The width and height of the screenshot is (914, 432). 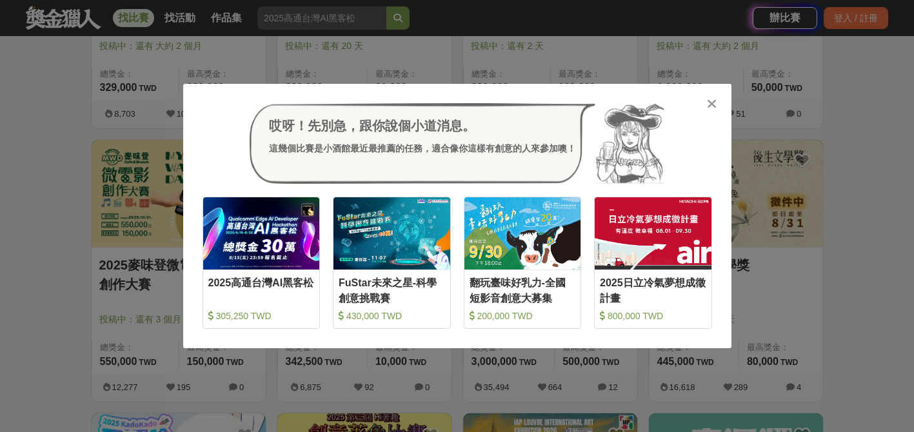 I want to click on a: Cover ImageFuStar未來之星-科學創意挑戰賽 430,000 TWD, so click(x=392, y=263).